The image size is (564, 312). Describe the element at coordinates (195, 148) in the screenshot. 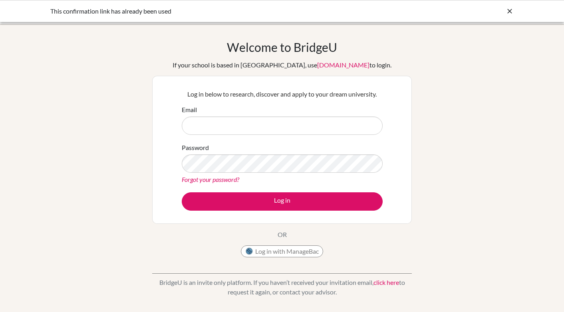

I see `label: Password` at that location.